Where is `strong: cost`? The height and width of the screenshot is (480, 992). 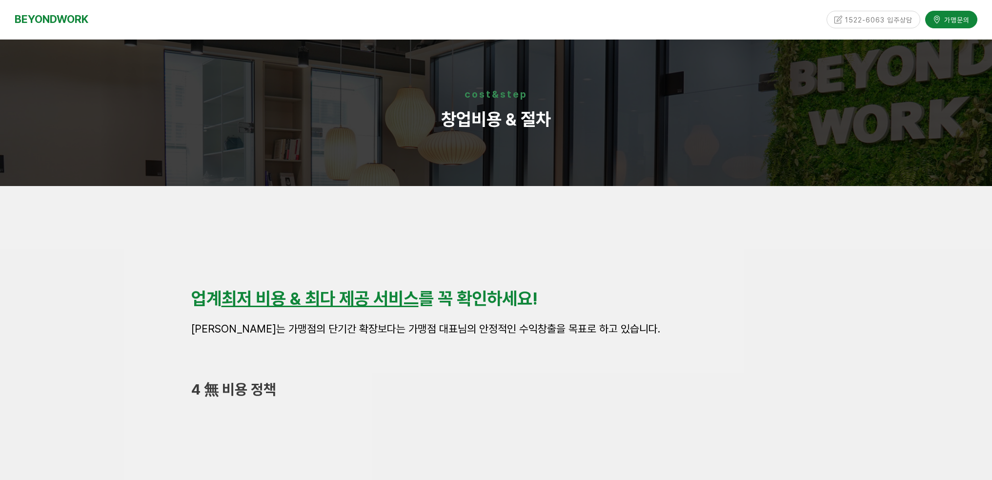
strong: cost is located at coordinates (478, 94).